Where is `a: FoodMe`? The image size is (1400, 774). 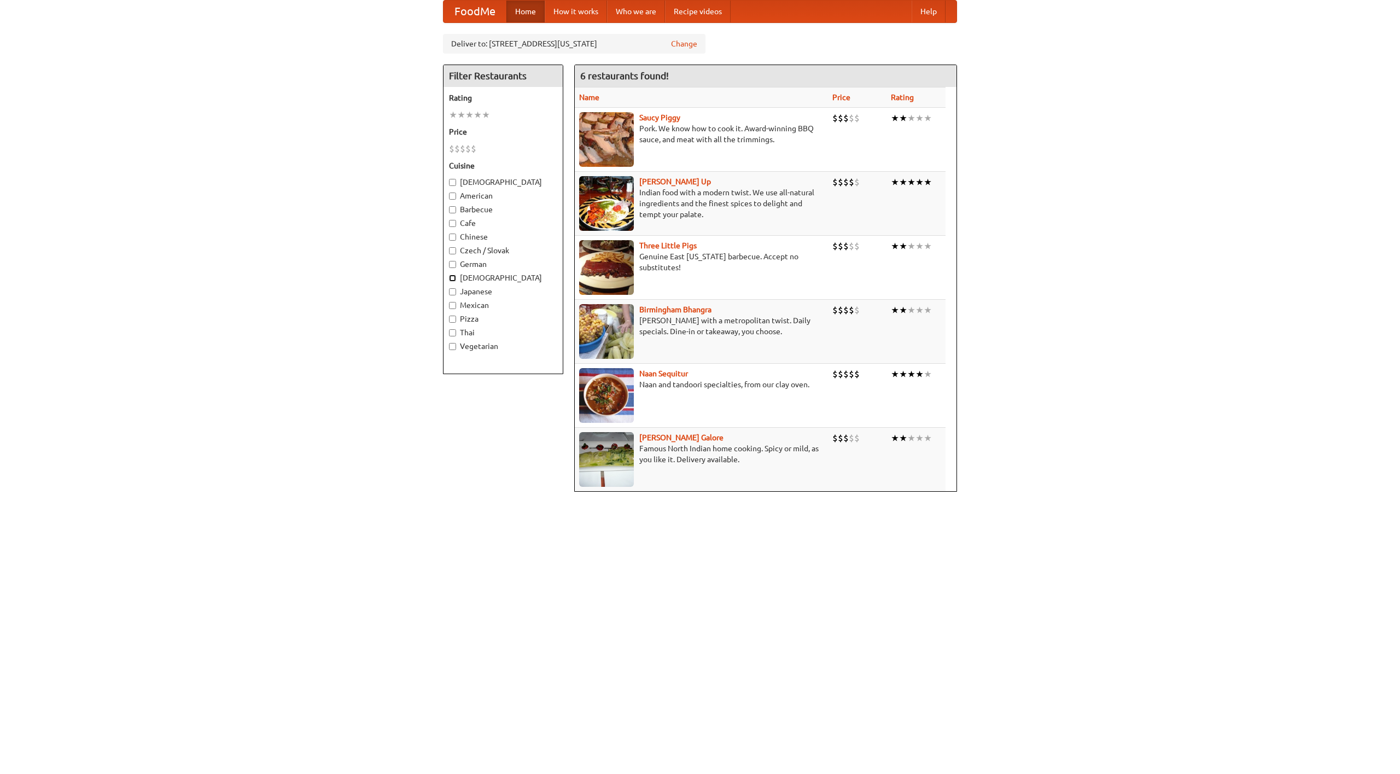
a: FoodMe is located at coordinates (475, 11).